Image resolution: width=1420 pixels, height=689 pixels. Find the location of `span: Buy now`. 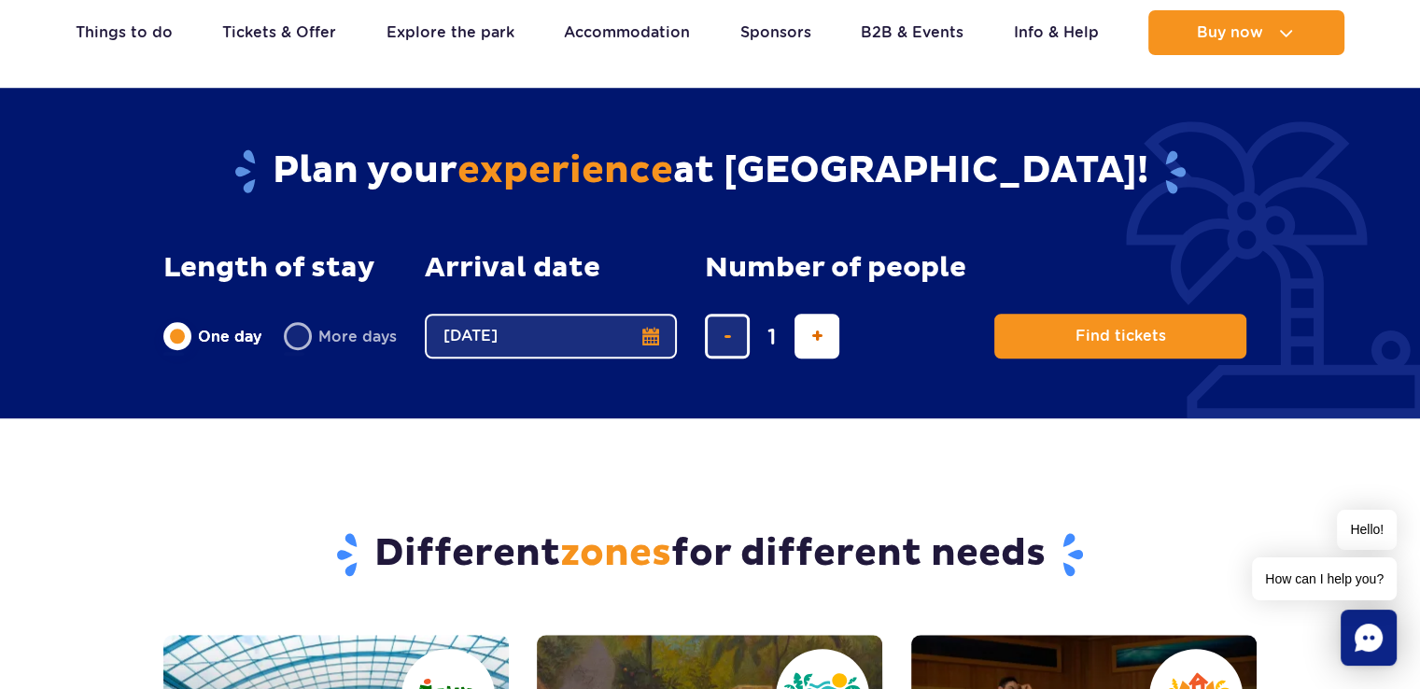

span: Buy now is located at coordinates (1230, 33).